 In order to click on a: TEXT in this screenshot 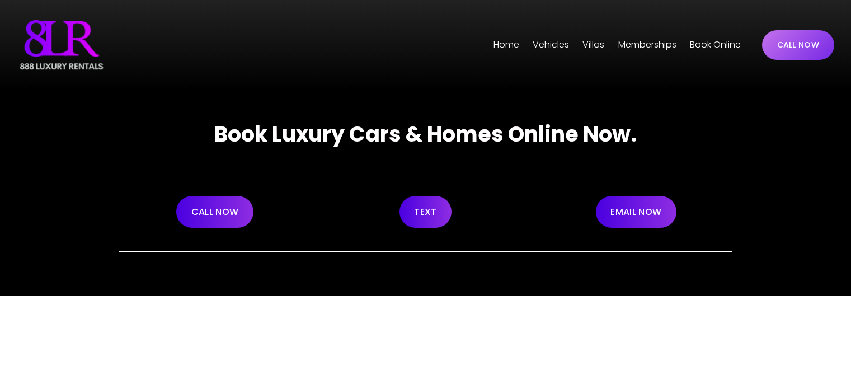, I will do `click(426, 212)`.